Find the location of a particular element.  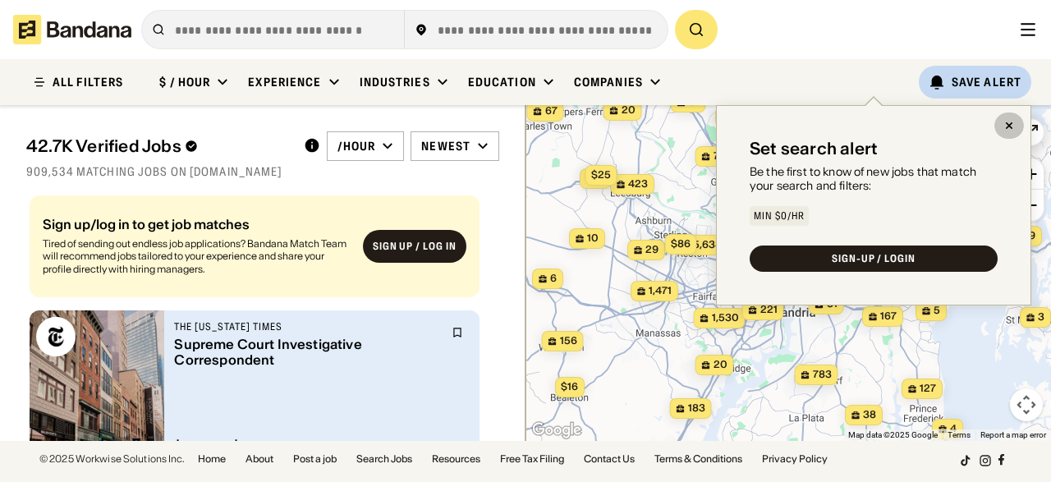

a: Home is located at coordinates (212, 459).